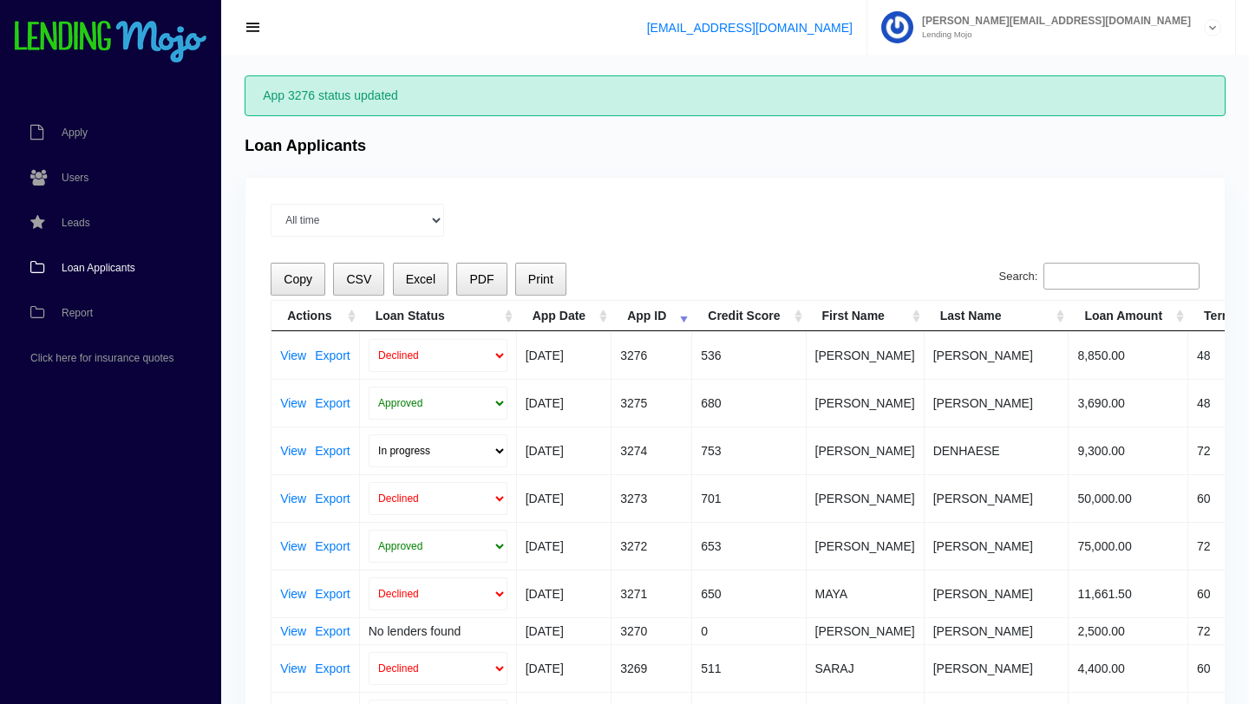 The width and height of the screenshot is (1249, 704). What do you see at coordinates (110, 42) in the screenshot?
I see `img: logo-small.png` at bounding box center [110, 42].